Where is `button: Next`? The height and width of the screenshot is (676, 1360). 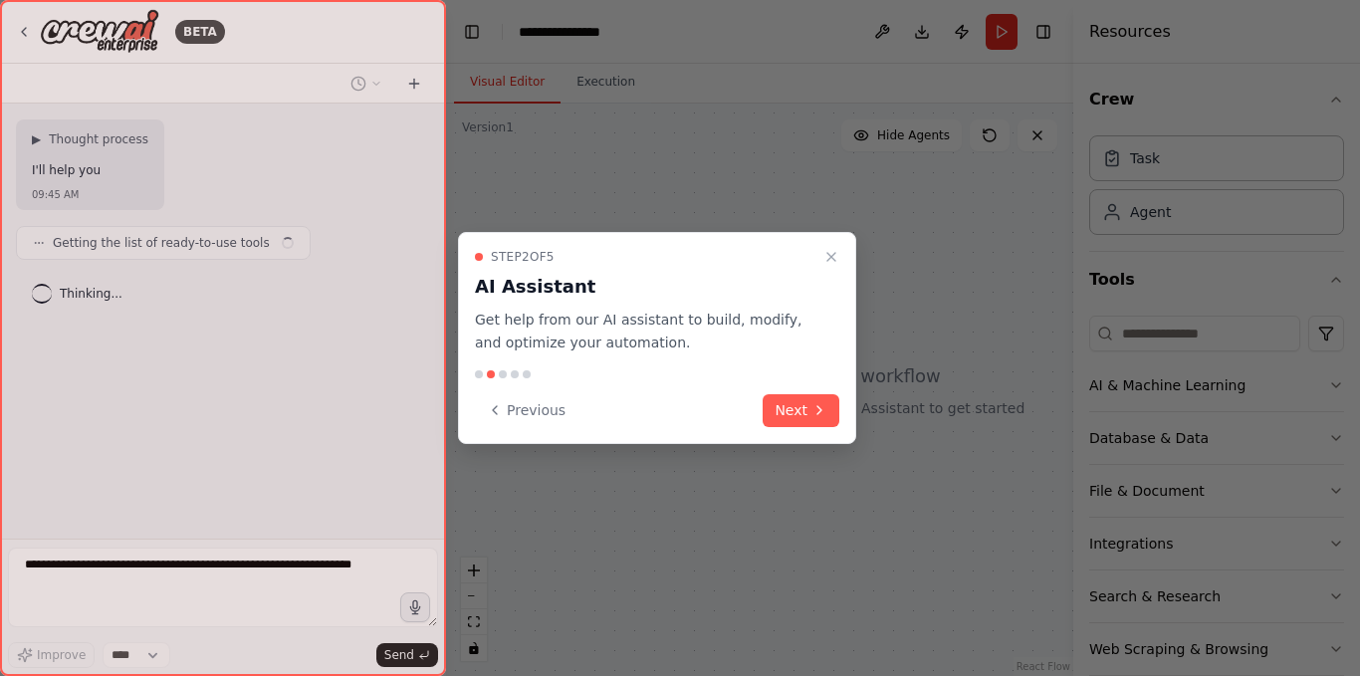 button: Next is located at coordinates (800, 410).